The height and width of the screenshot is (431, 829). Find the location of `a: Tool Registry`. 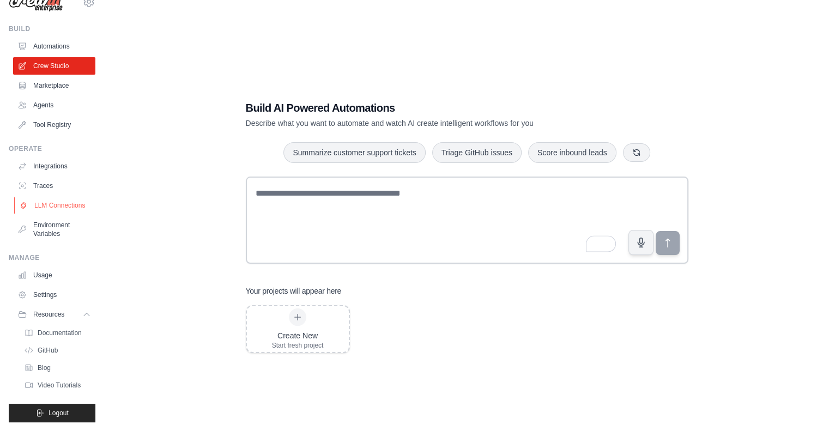

a: Tool Registry is located at coordinates (54, 125).